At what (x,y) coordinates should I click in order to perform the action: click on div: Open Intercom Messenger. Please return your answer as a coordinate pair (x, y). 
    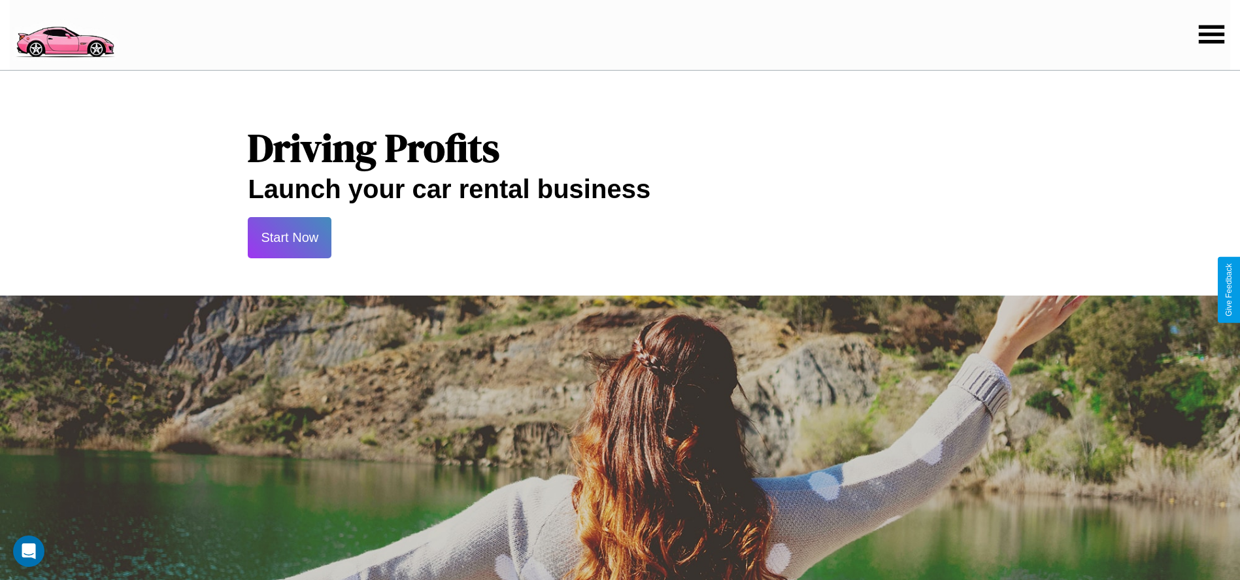
    Looking at the image, I should click on (29, 551).